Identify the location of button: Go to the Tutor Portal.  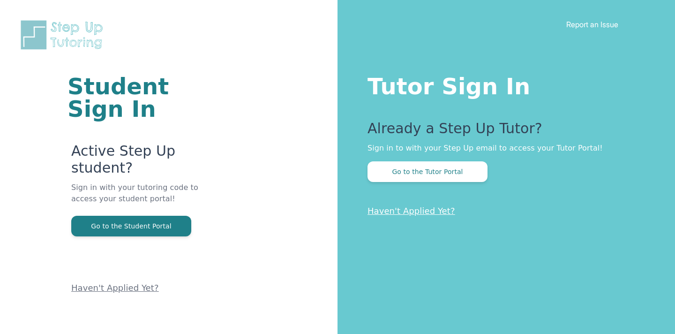
(427, 171).